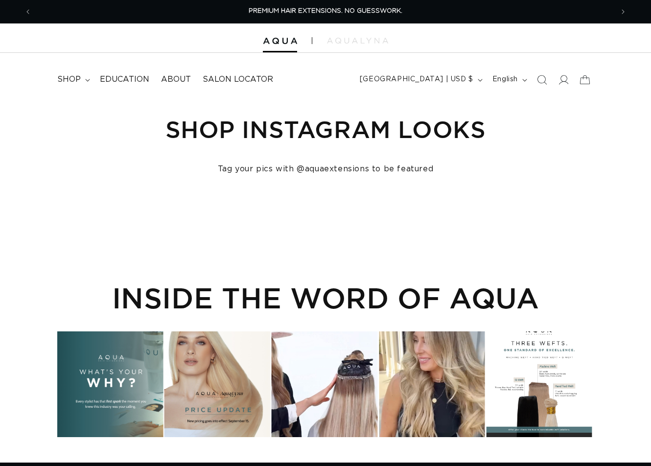 This screenshot has height=466, width=651. Describe the element at coordinates (238, 79) in the screenshot. I see `span: Salon Locator` at that location.